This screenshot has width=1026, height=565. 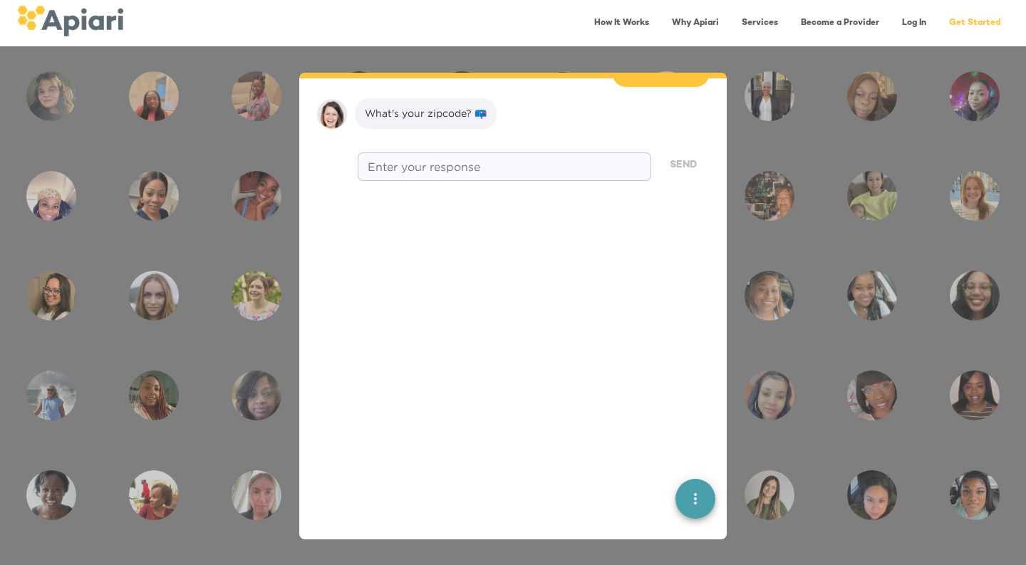 What do you see at coordinates (696, 23) in the screenshot?
I see `a: Why Apiari` at bounding box center [696, 23].